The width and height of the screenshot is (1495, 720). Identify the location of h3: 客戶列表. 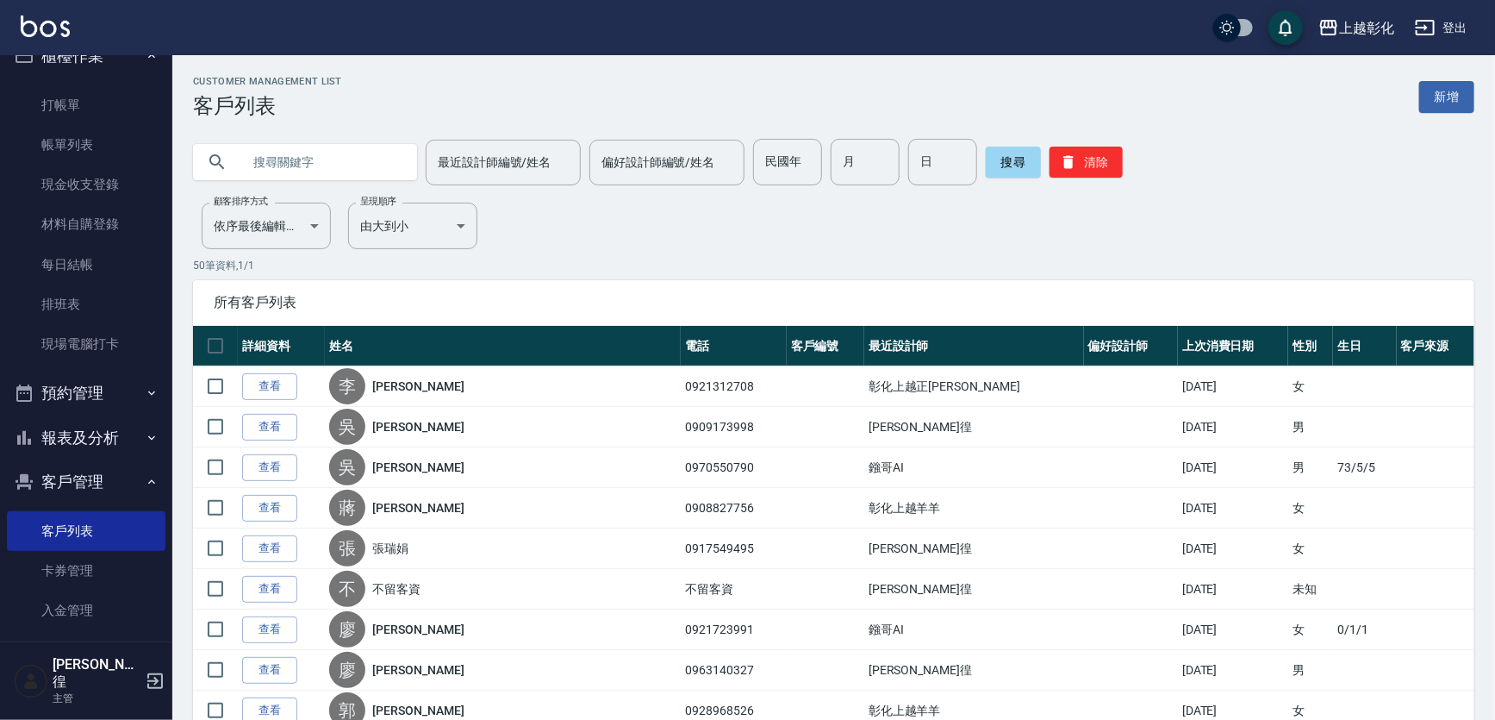
(267, 106).